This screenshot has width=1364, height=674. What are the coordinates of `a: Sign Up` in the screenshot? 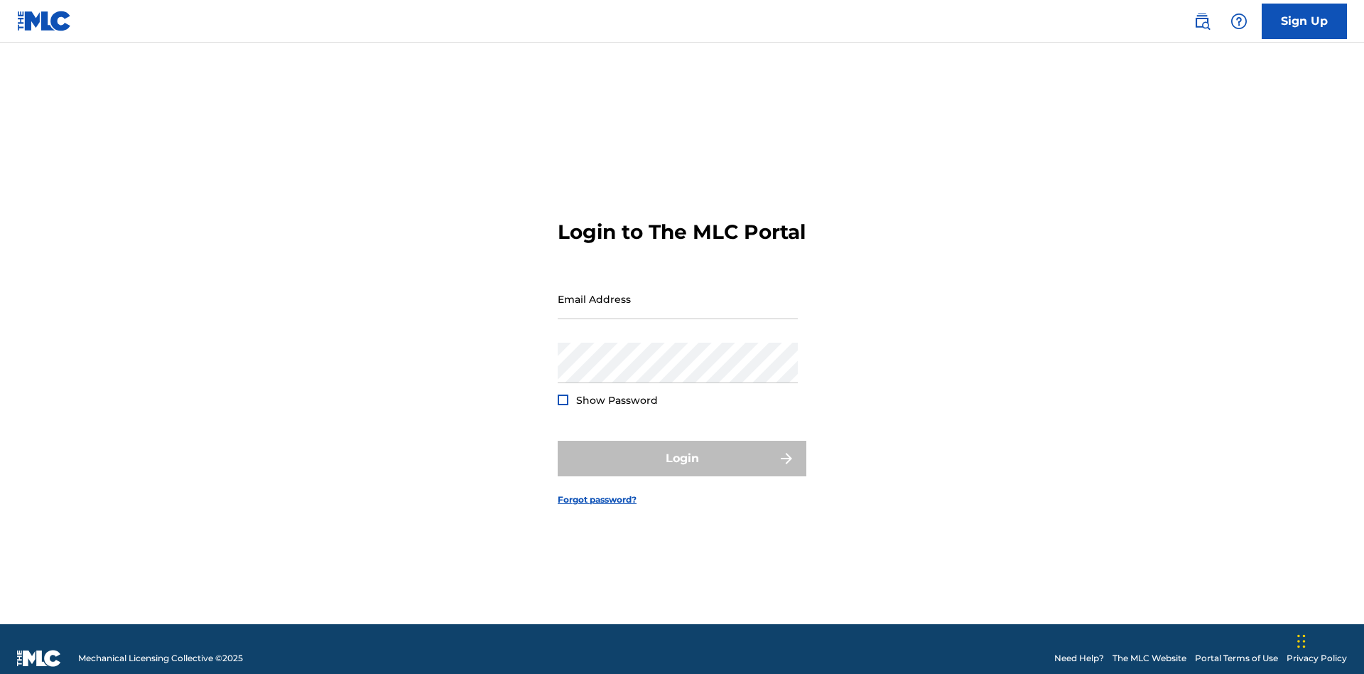 It's located at (1304, 21).